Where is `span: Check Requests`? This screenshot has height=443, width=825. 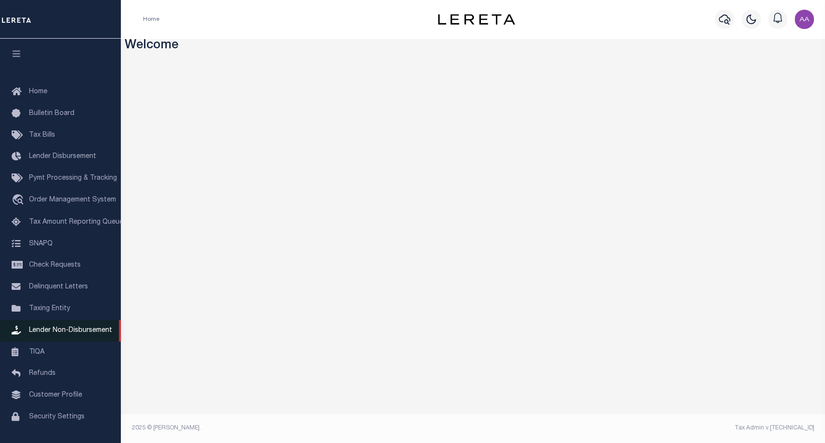
span: Check Requests is located at coordinates (55, 265).